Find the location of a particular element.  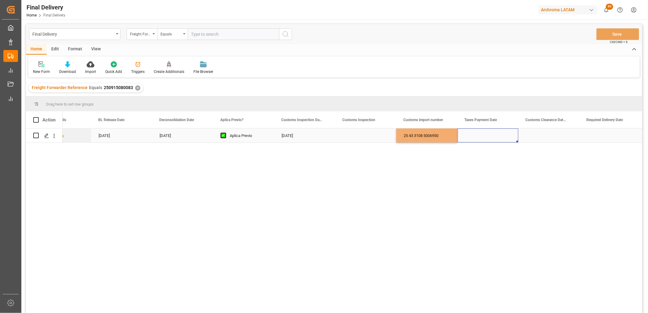

div: Download is located at coordinates (67, 72).